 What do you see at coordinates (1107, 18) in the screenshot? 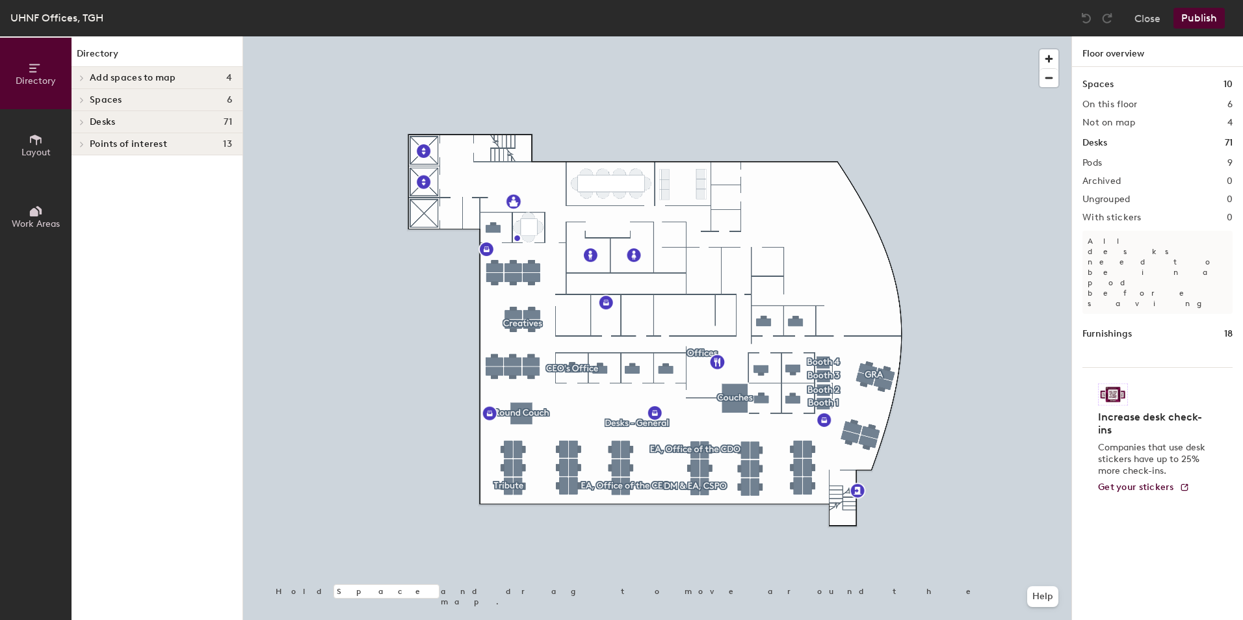
I see `img: Redo` at bounding box center [1107, 18].